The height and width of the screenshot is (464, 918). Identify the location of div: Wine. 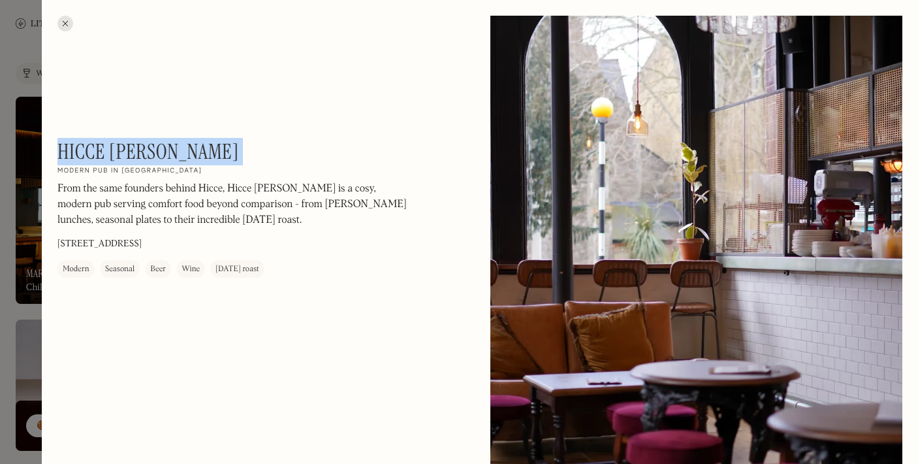
(191, 269).